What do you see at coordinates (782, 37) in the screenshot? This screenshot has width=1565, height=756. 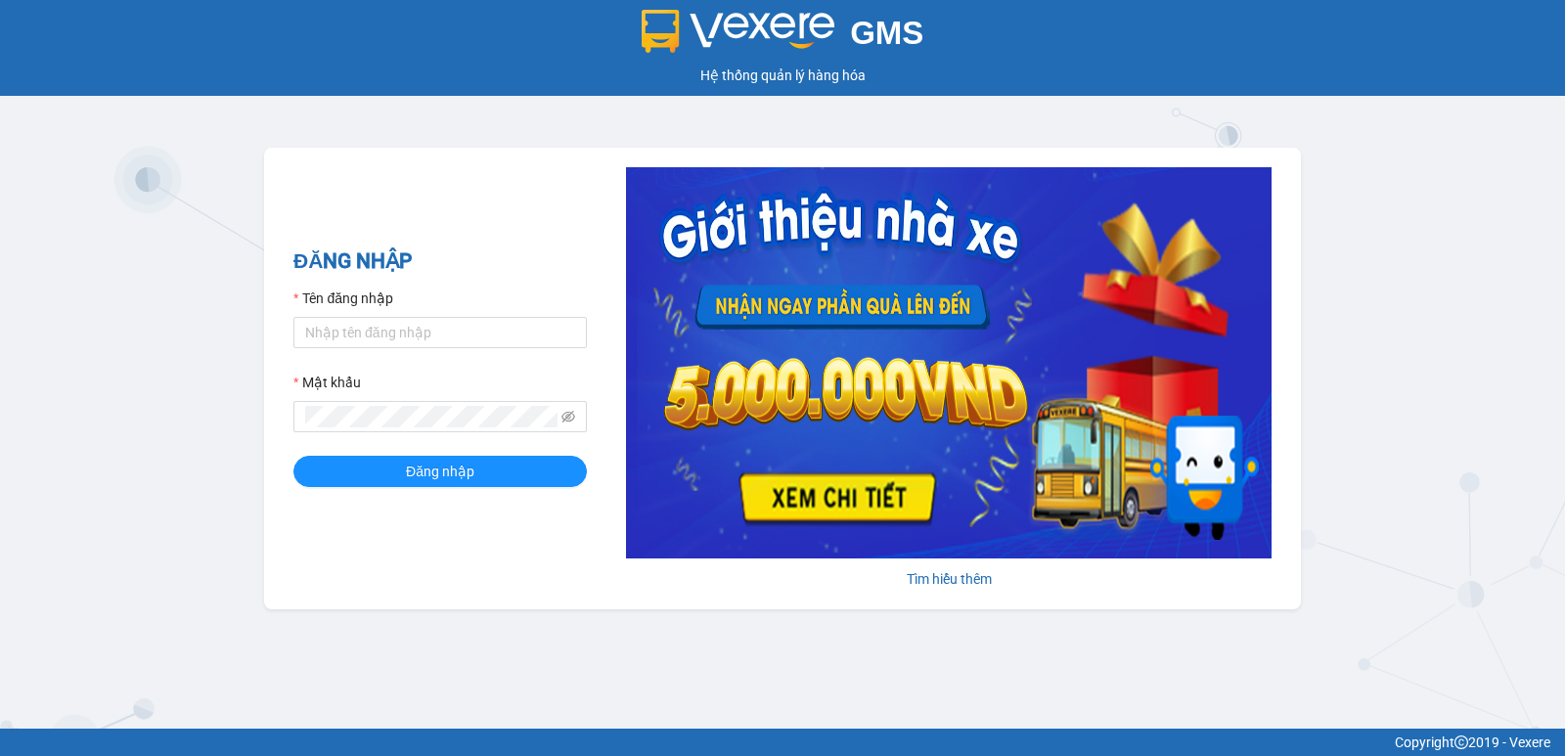 I see `a: GMS` at bounding box center [782, 37].